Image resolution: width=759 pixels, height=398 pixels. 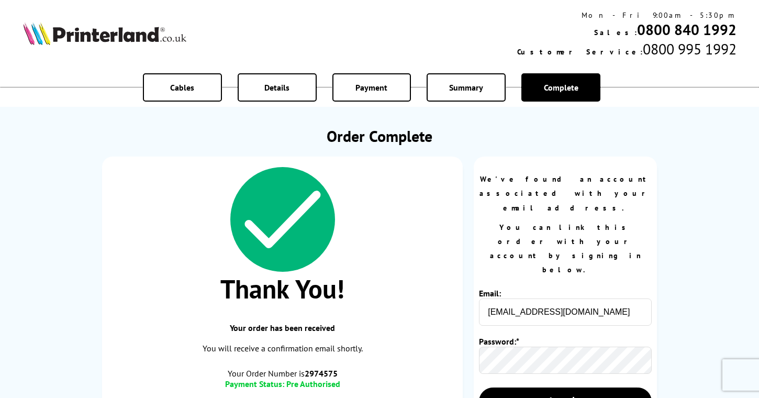 I want to click on p: We've found an account associated with your email address., so click(x=565, y=194).